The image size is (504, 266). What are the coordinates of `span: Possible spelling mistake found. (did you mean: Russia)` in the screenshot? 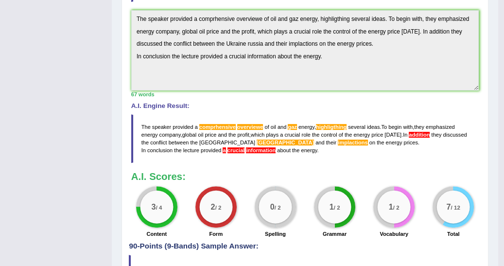 It's located at (285, 142).